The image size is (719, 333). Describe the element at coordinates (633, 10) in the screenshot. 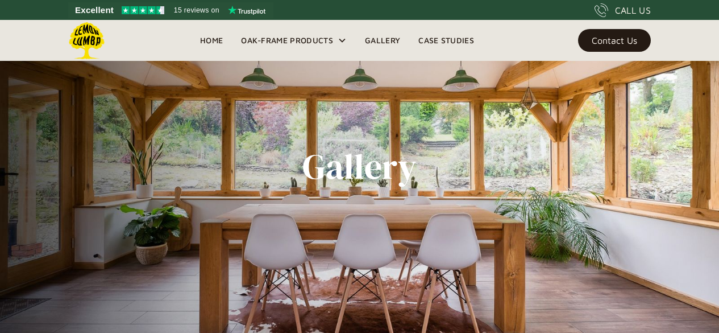

I see `div: CALL US` at that location.